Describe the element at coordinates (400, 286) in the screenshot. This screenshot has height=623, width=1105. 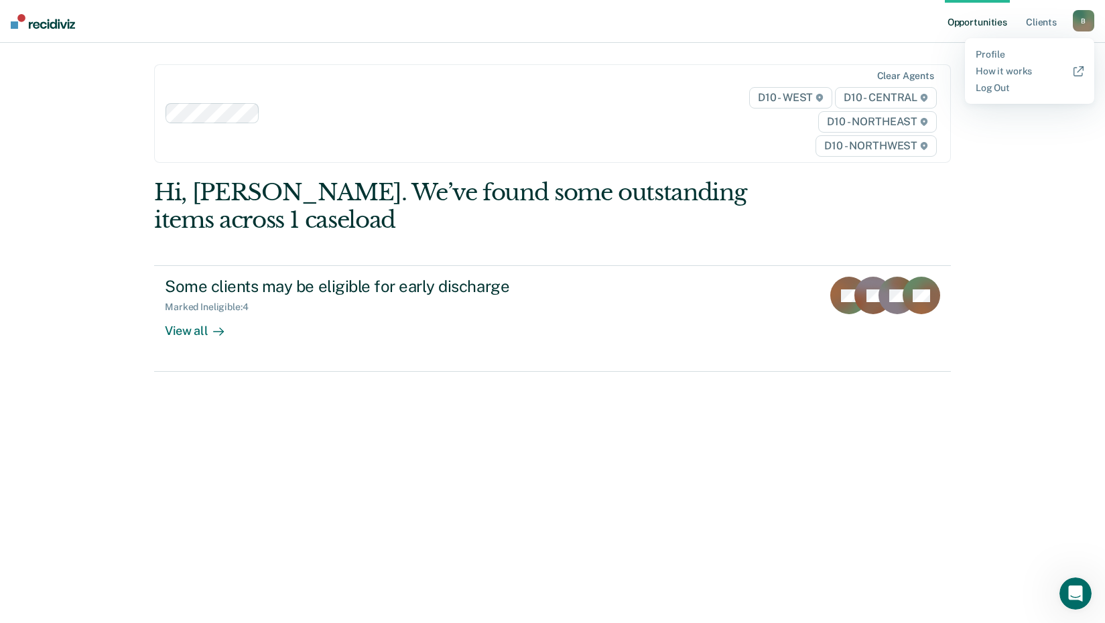
I see `div: Some clients may be eligible for early discharge` at that location.